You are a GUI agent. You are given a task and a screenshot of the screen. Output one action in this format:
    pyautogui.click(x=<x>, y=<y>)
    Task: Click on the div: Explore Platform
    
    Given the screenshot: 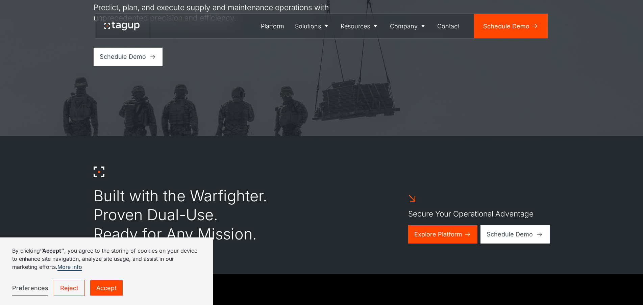 What is the action you would take?
    pyautogui.click(x=439, y=234)
    